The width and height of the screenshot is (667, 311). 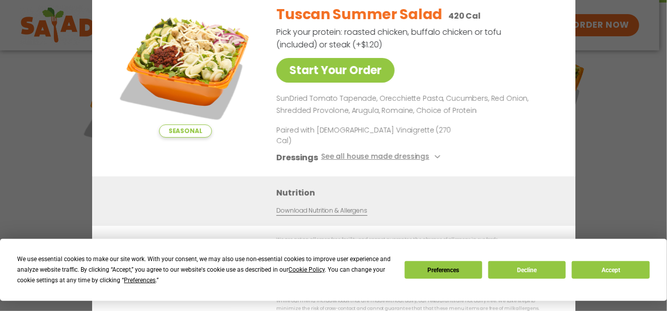 I want to click on p: SunDried Tomato Tapenade, Orecchiette Pasta, Cucumbers, Red Onion, Shredded Provolone, Arugula, R..., so click(x=414, y=105).